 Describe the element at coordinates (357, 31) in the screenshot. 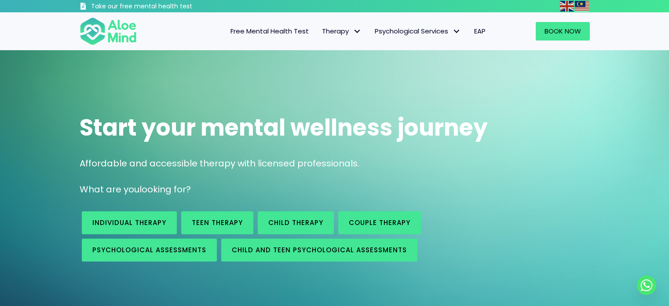

I see `span: Therapy: submenu` at that location.